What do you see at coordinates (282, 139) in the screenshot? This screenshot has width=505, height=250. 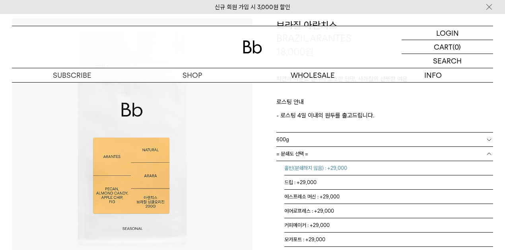 I see `span: 600g` at bounding box center [282, 139].